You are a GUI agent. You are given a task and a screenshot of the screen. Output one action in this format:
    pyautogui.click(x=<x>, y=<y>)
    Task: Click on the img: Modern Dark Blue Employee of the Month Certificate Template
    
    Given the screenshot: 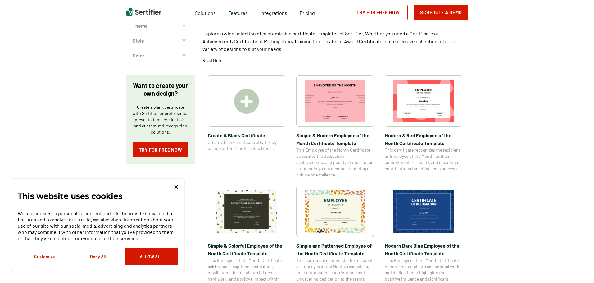 What is the action you would take?
    pyautogui.click(x=423, y=211)
    